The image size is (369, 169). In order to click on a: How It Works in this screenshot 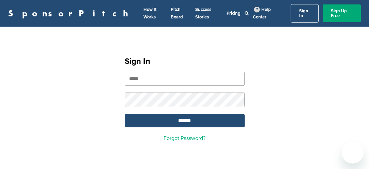, I will do `click(150, 13)`.